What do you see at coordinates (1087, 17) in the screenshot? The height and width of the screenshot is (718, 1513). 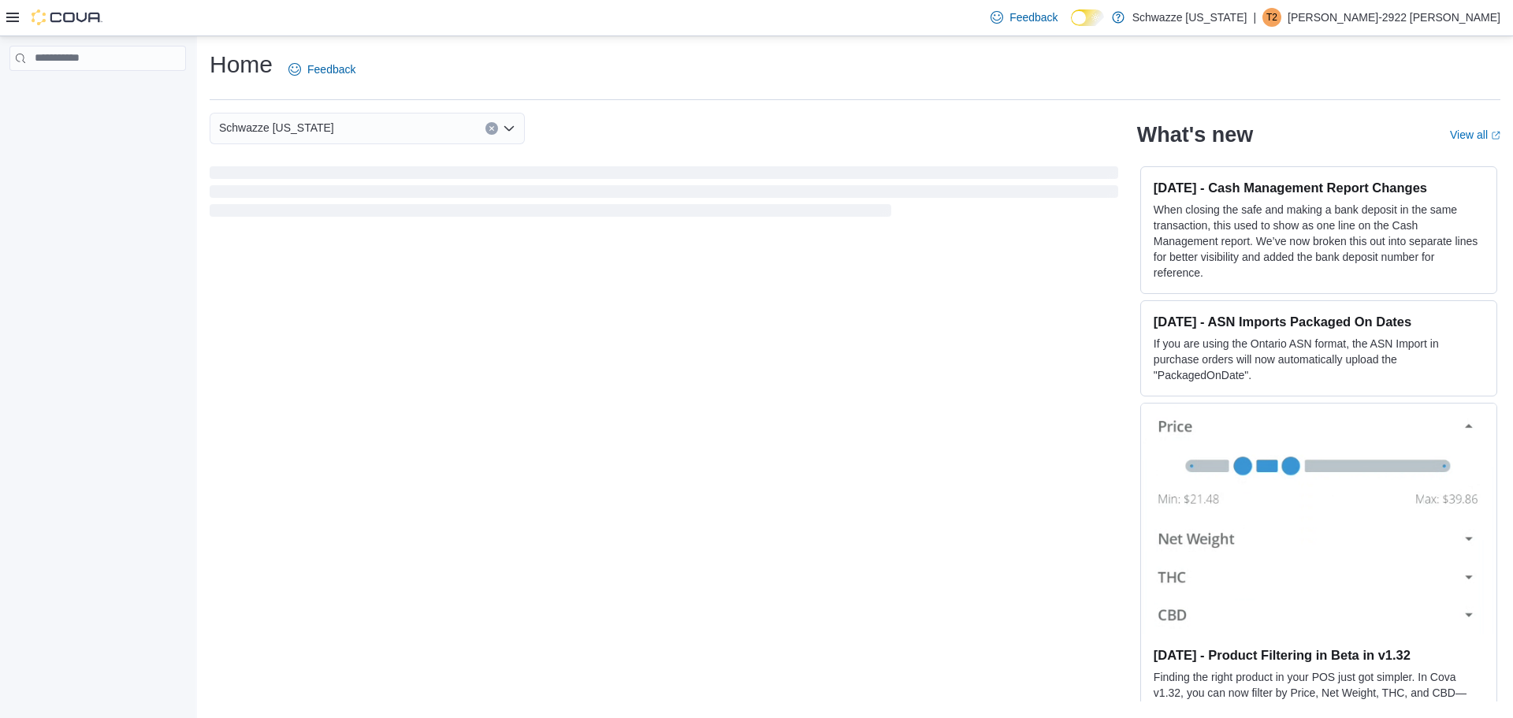 I see `input: Dark Mode` at bounding box center [1087, 17].